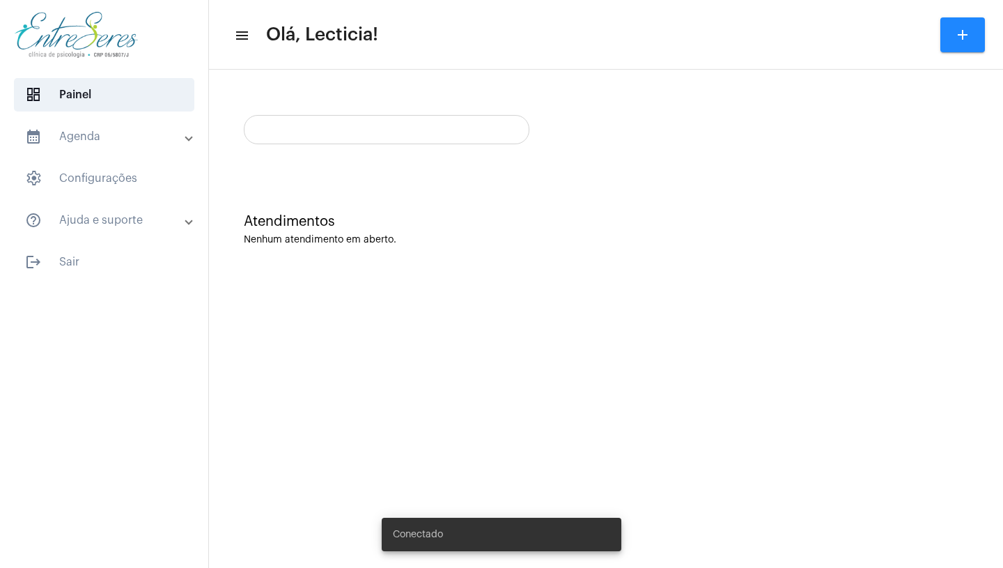 This screenshot has width=1003, height=568. I want to click on span: Configurações, so click(104, 178).